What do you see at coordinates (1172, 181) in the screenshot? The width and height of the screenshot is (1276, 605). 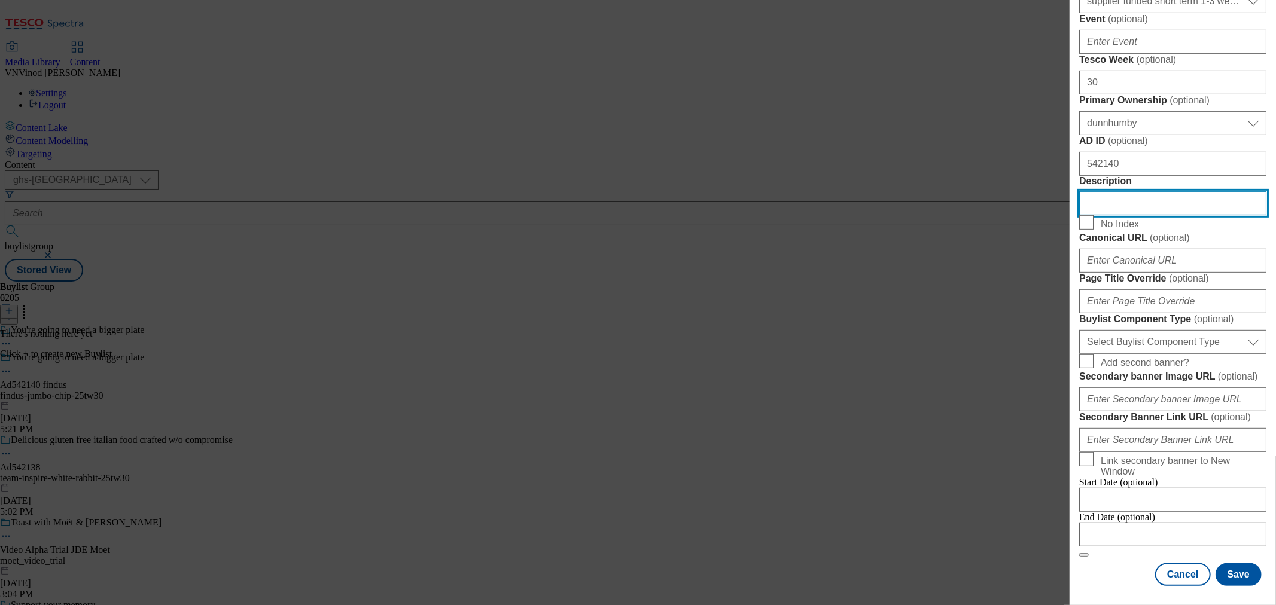 I see `label: Description` at bounding box center [1172, 181].